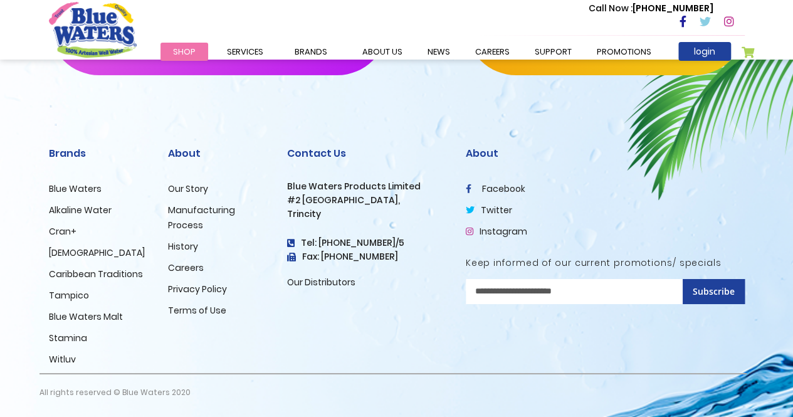 This screenshot has height=417, width=793. Describe the element at coordinates (605, 263) in the screenshot. I see `h5: Keep informed of our current promotions/ specials` at that location.